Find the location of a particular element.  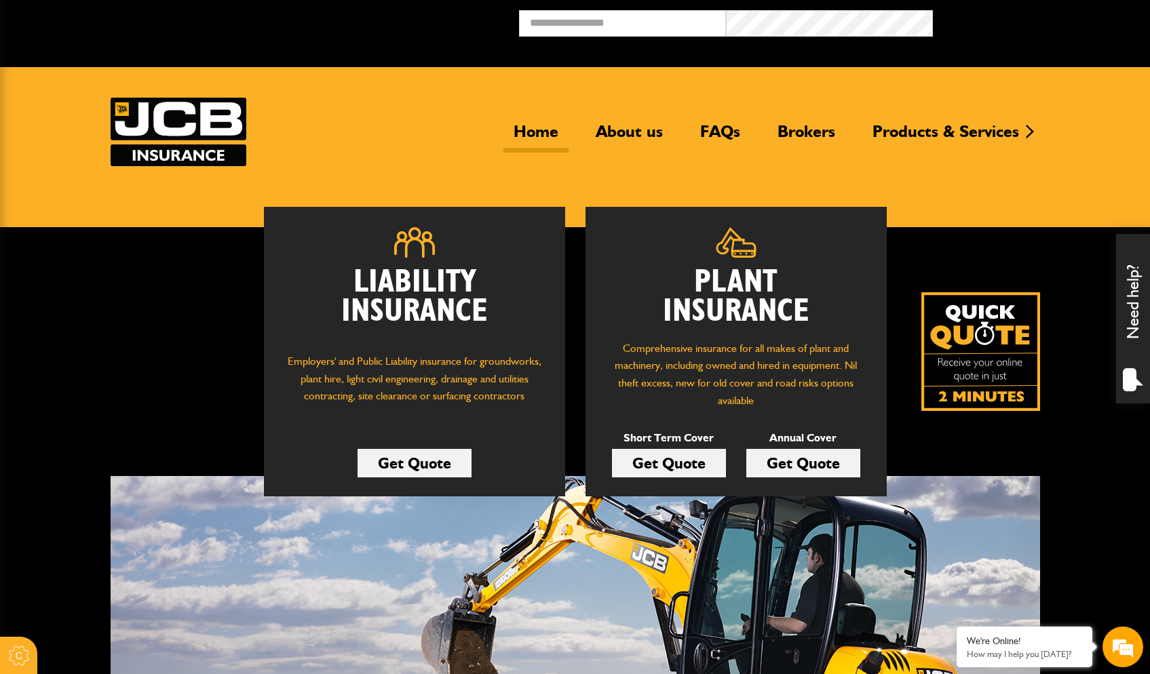

img: JCB Insurance Services logo is located at coordinates (178, 132).